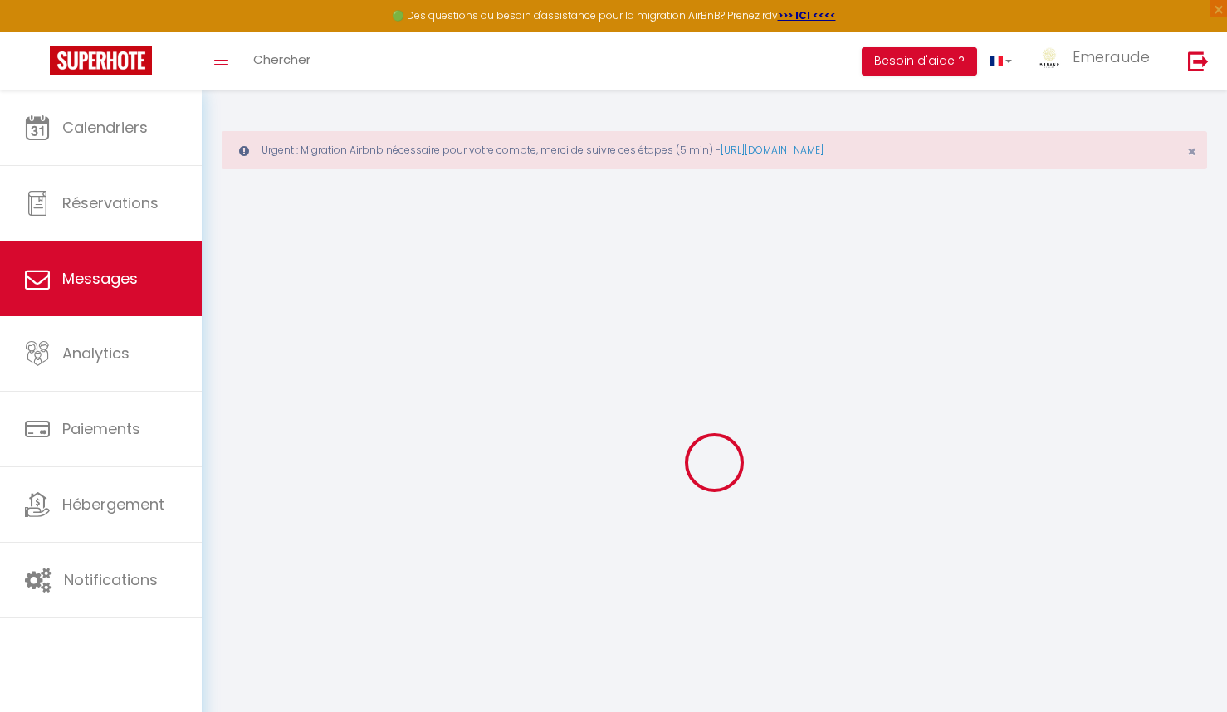 The image size is (1227, 712). I want to click on span: Calendriers, so click(105, 127).